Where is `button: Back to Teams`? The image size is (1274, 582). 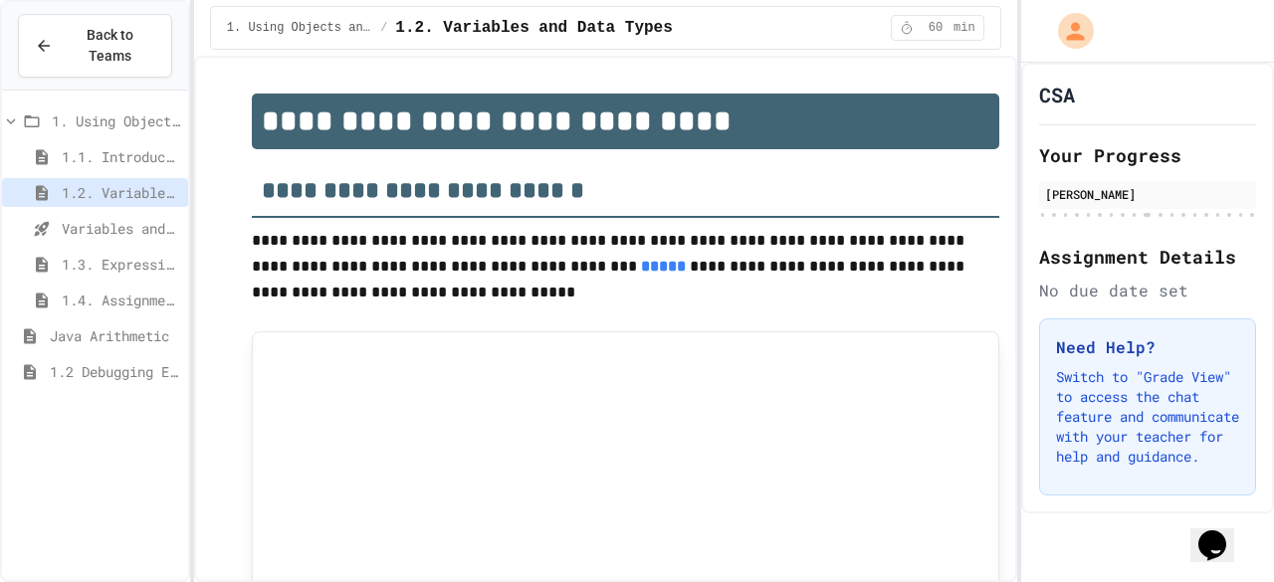
button: Back to Teams is located at coordinates (95, 46).